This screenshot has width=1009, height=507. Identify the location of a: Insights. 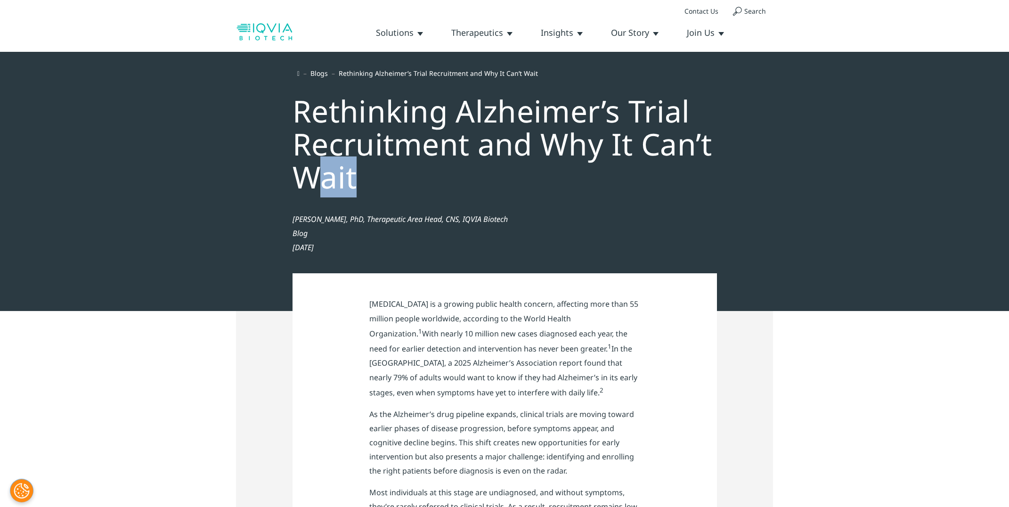
(562, 33).